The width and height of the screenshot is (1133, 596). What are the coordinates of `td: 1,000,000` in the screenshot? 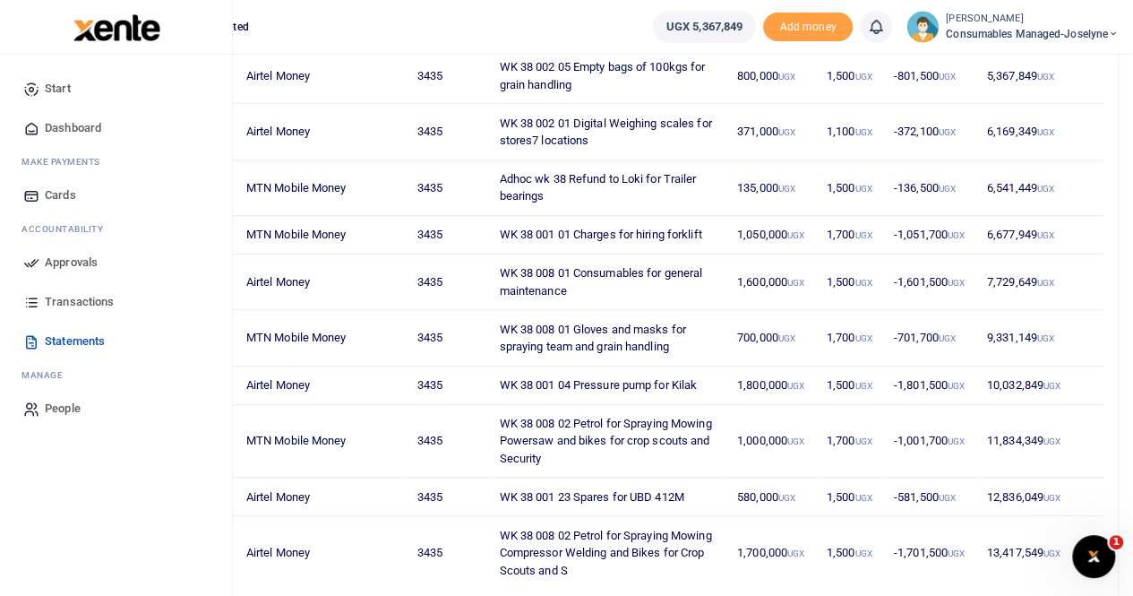 It's located at (772, 442).